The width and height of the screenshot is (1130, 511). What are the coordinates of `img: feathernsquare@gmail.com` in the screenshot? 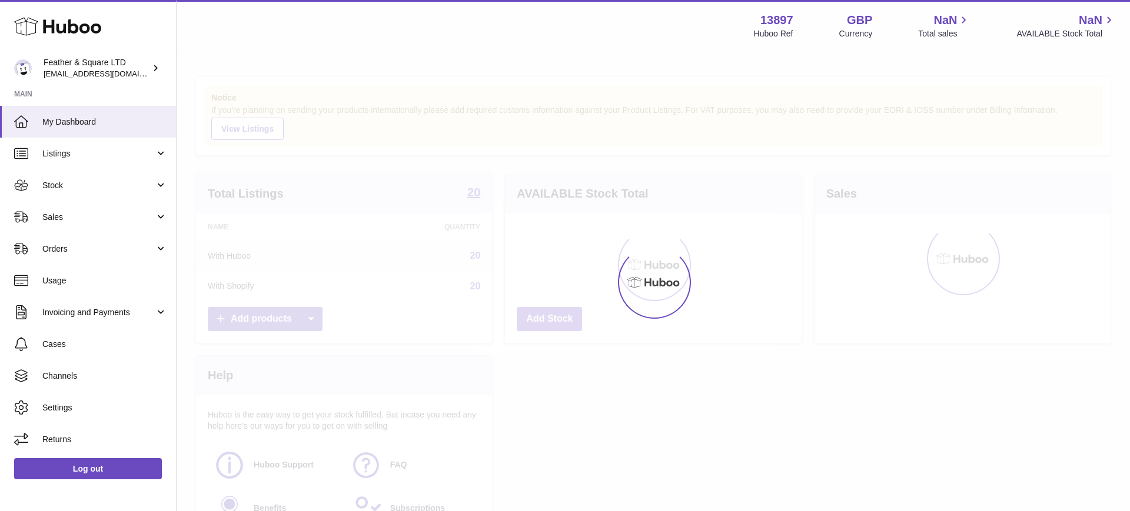 It's located at (23, 68).